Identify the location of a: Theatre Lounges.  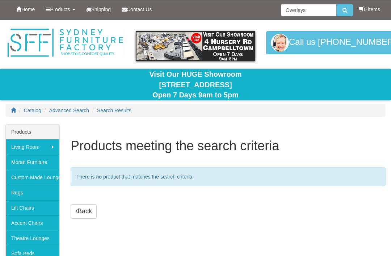
(33, 238).